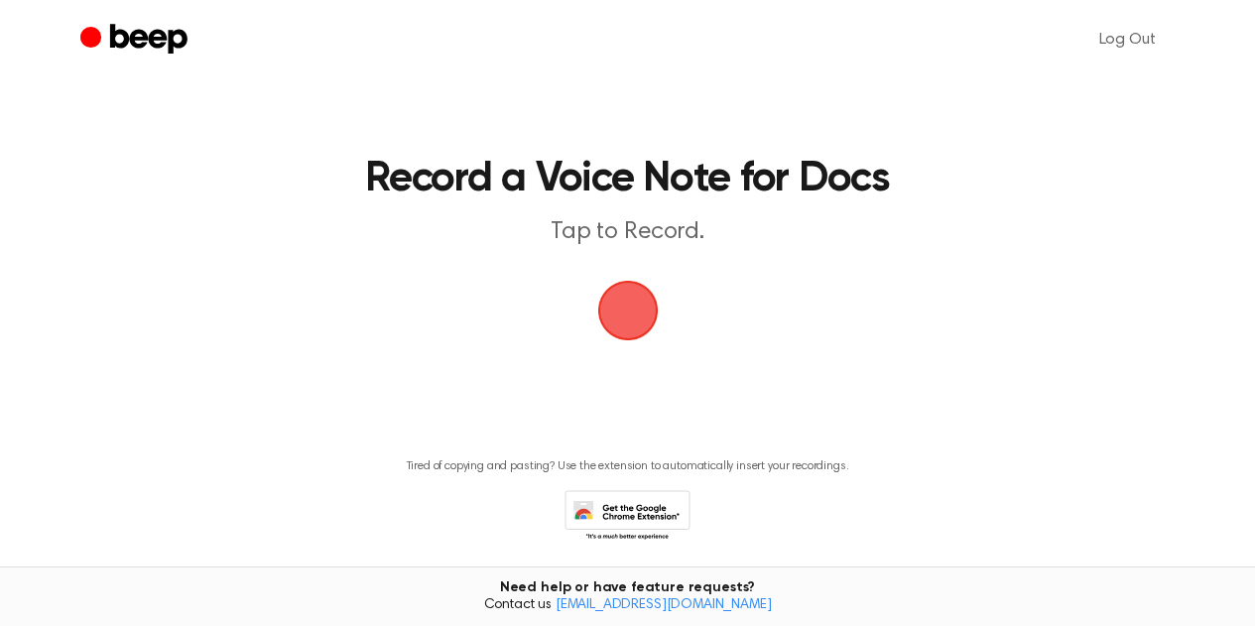 This screenshot has height=626, width=1255. I want to click on h1: Record a Voice Note for Docs, so click(627, 180).